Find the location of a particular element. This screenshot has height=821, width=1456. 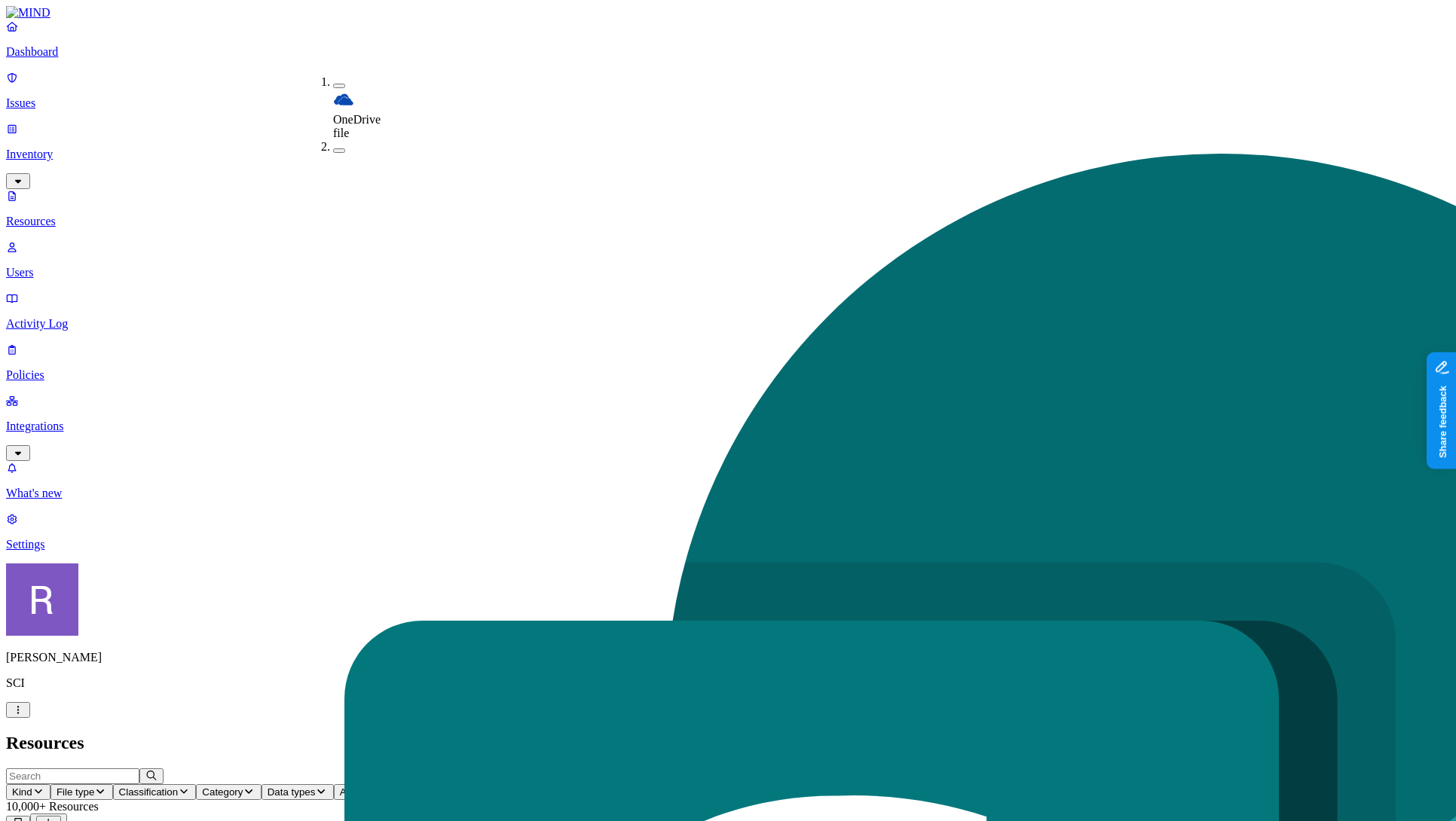

a: Resources is located at coordinates (728, 209).